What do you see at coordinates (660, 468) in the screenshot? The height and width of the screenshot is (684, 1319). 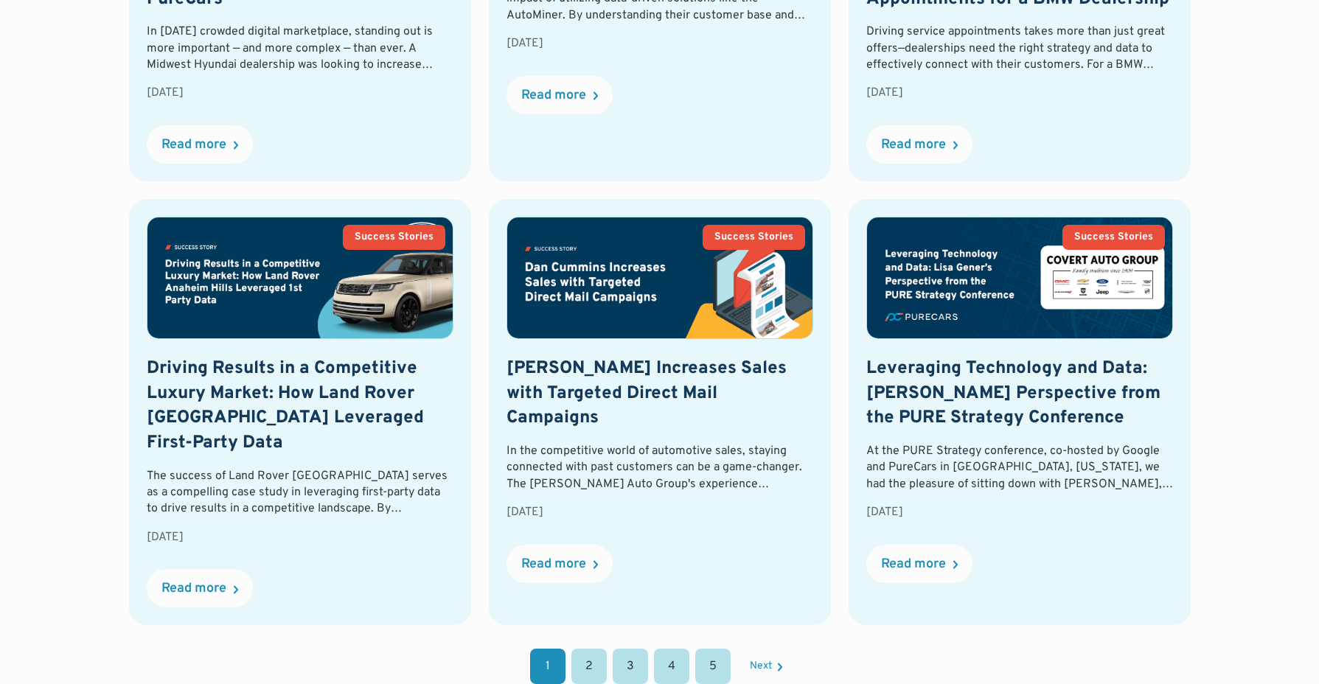 I see `div: In the competitive world of automotive sales, staying connected with past customers can be a game...` at bounding box center [660, 468].